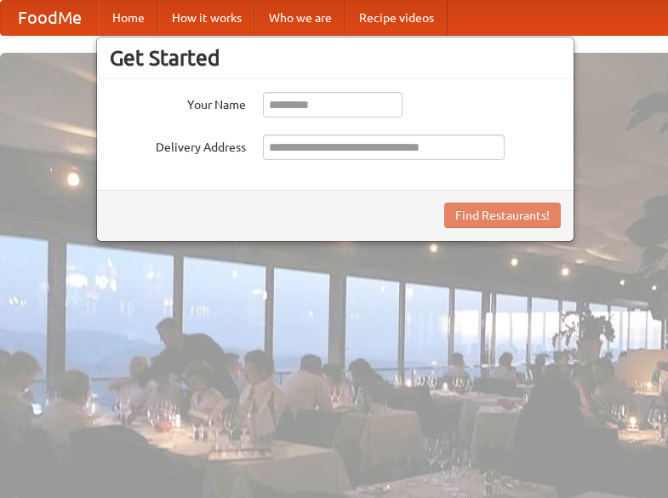 This screenshot has width=668, height=498. I want to click on a: Recipe videos, so click(396, 18).